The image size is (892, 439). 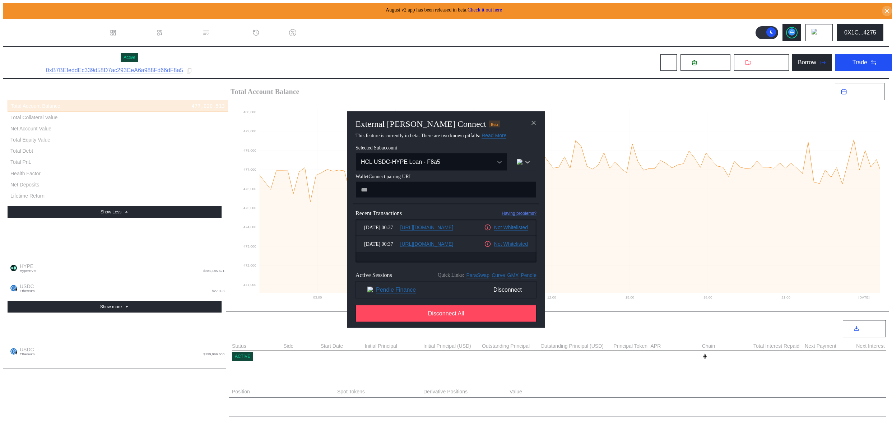 What do you see at coordinates (111, 307) in the screenshot?
I see `div: Show more` at bounding box center [111, 307].